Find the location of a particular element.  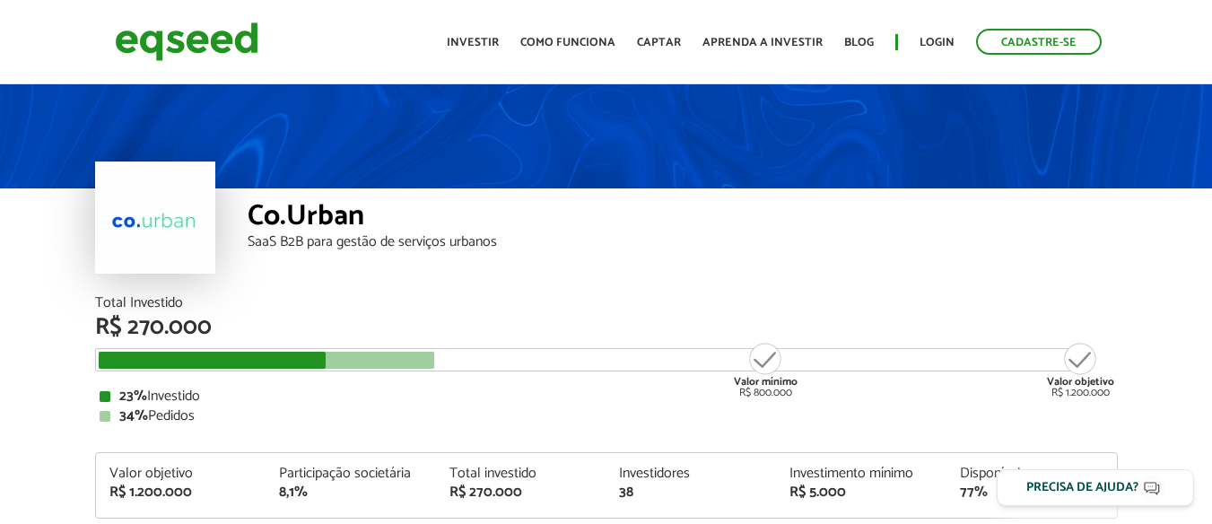

div: Disponível is located at coordinates (1032, 474).